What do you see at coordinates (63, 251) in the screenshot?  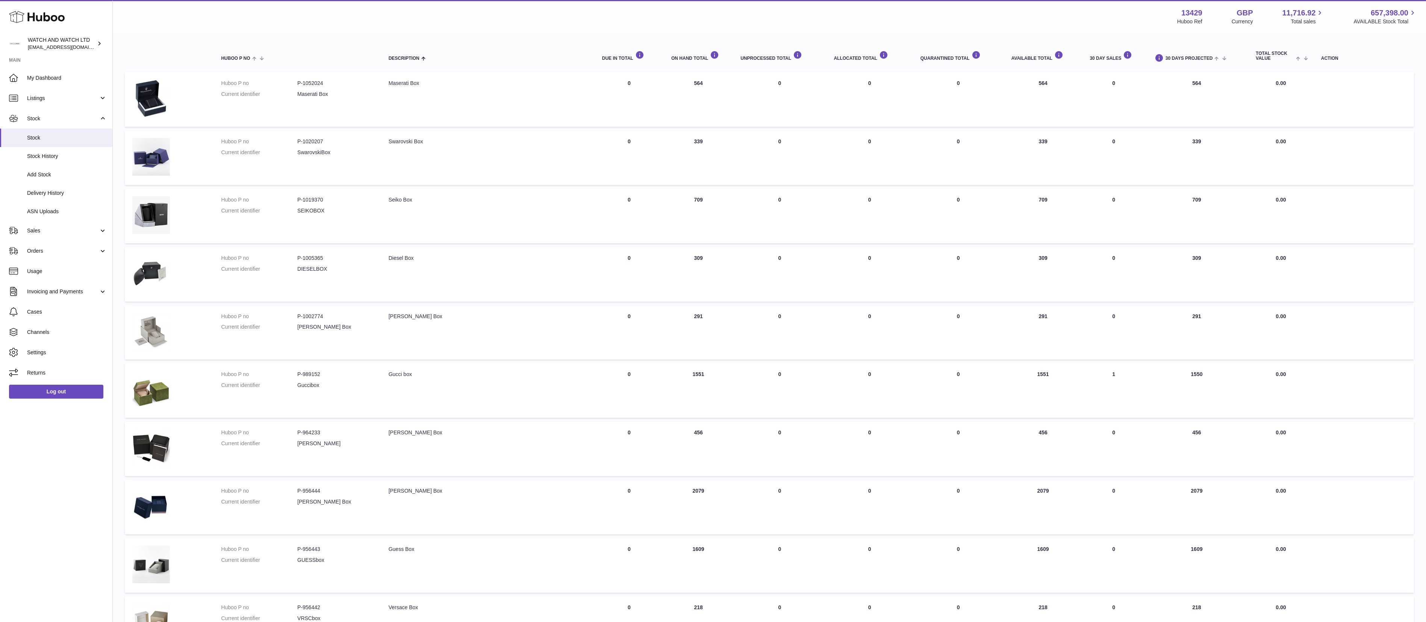 I see `span: Orders` at bounding box center [63, 251].